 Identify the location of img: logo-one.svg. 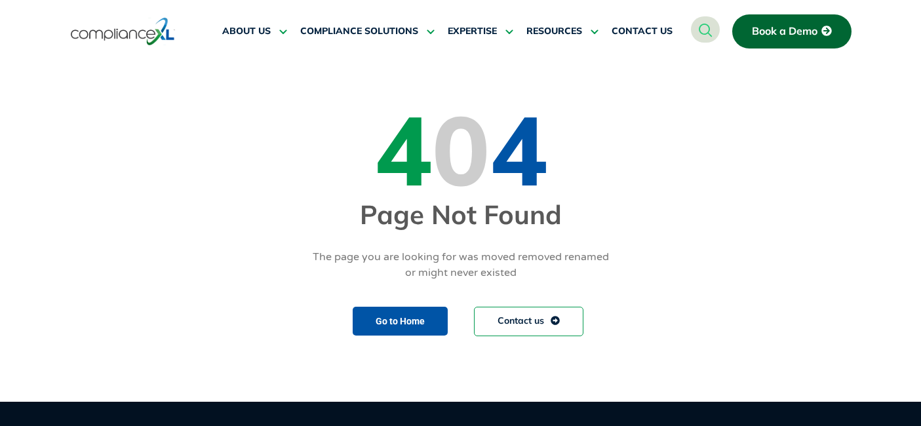
(123, 31).